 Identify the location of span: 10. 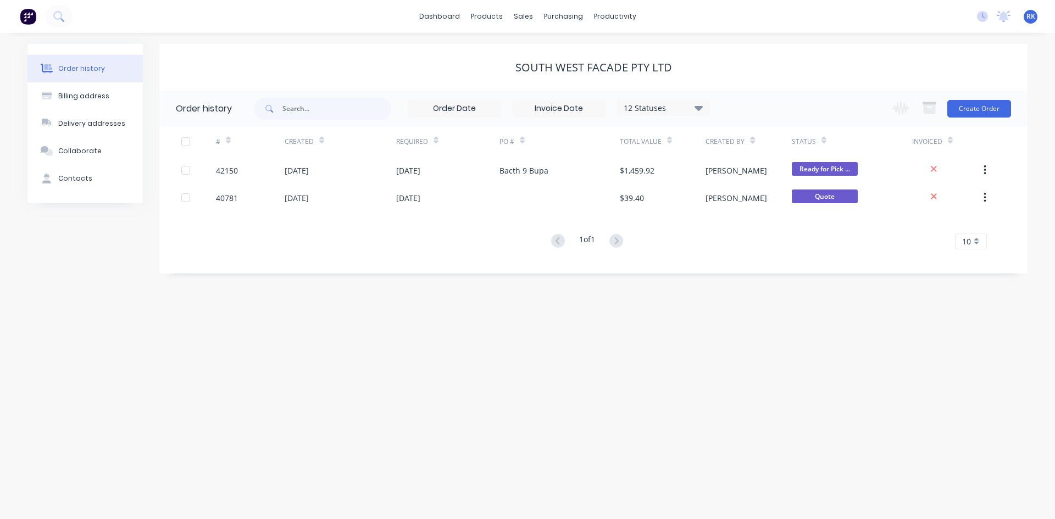
(966, 241).